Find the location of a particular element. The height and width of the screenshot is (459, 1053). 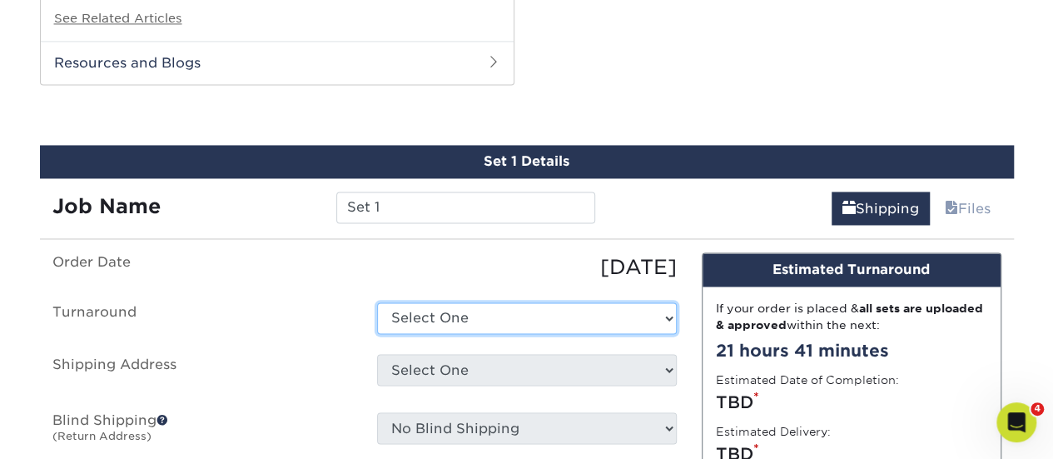

a: See Related Articles is located at coordinates (118, 17).